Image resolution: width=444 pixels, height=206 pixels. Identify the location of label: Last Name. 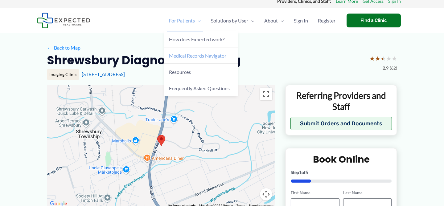
(368, 193).